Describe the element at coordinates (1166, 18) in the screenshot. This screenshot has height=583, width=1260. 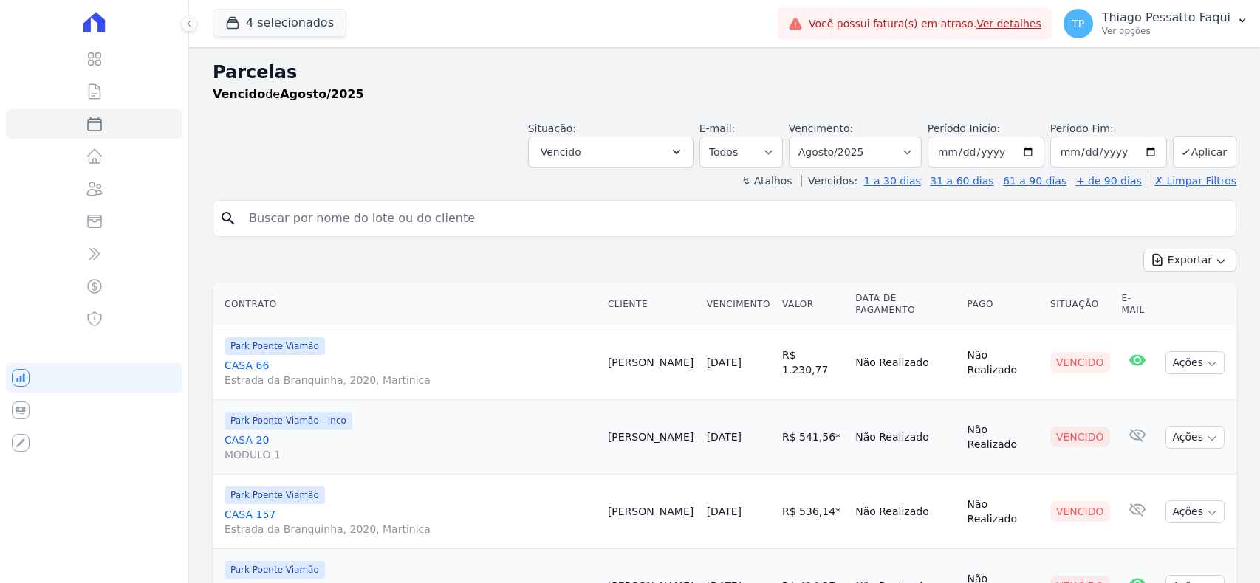
I see `p: Thiago Pessatto Faqui` at that location.